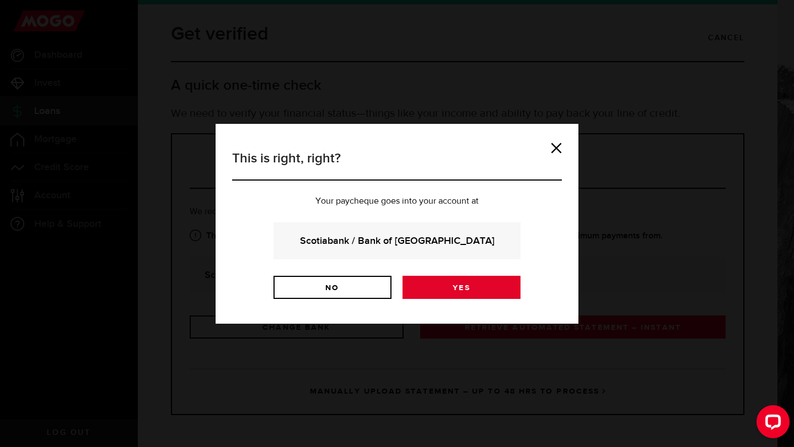 The image size is (794, 447). I want to click on h3: This is right, right?, so click(397, 165).